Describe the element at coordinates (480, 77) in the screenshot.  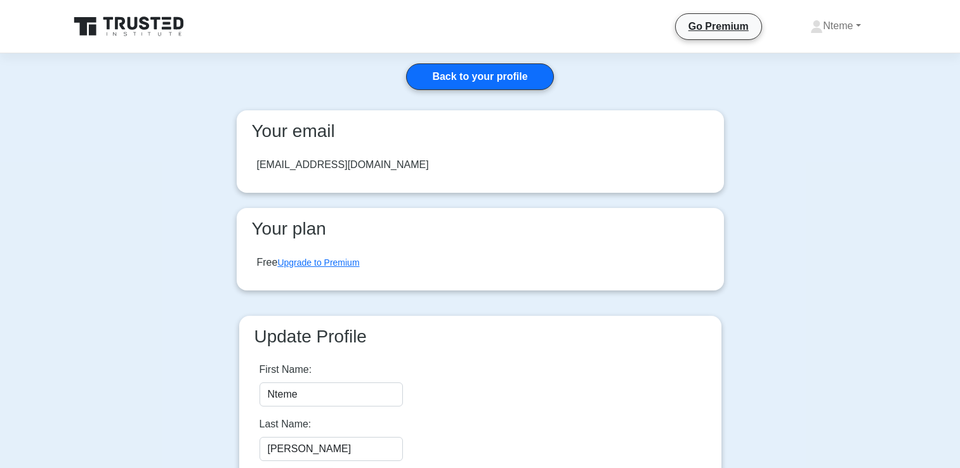
I see `a: Back to your profile` at that location.